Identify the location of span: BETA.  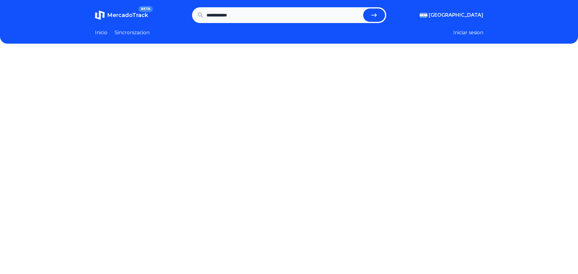
(145, 9).